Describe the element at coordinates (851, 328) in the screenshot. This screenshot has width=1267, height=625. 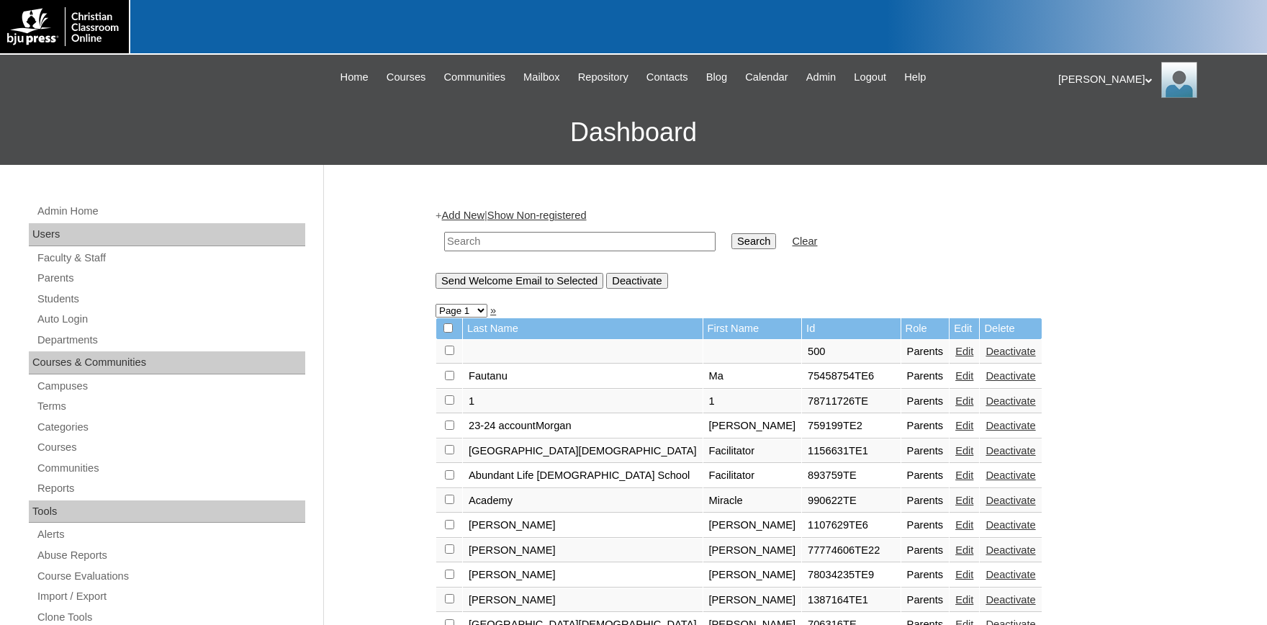
I see `td: Id` at that location.